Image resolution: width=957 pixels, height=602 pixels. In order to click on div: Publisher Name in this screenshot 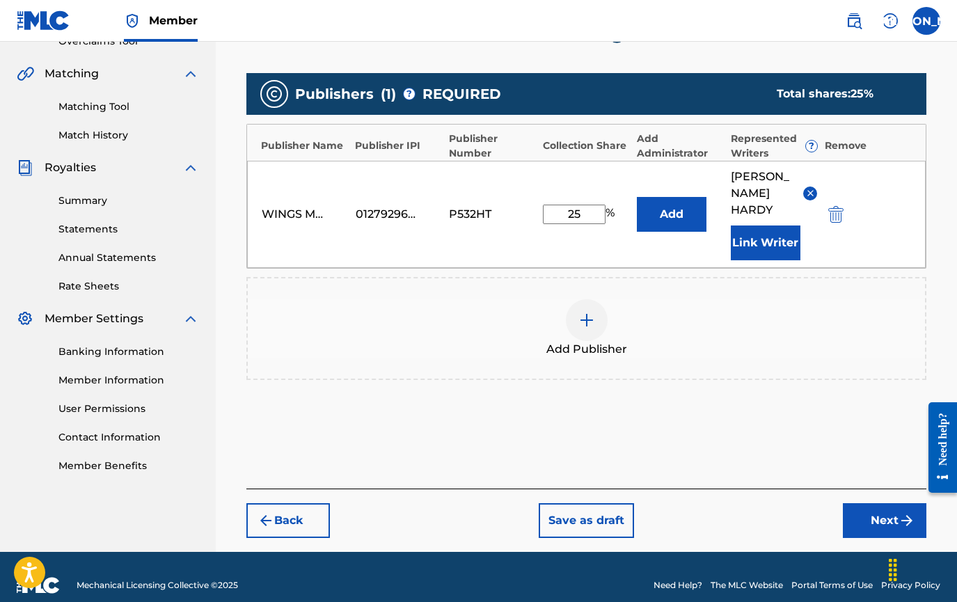, I will do `click(304, 145)`.